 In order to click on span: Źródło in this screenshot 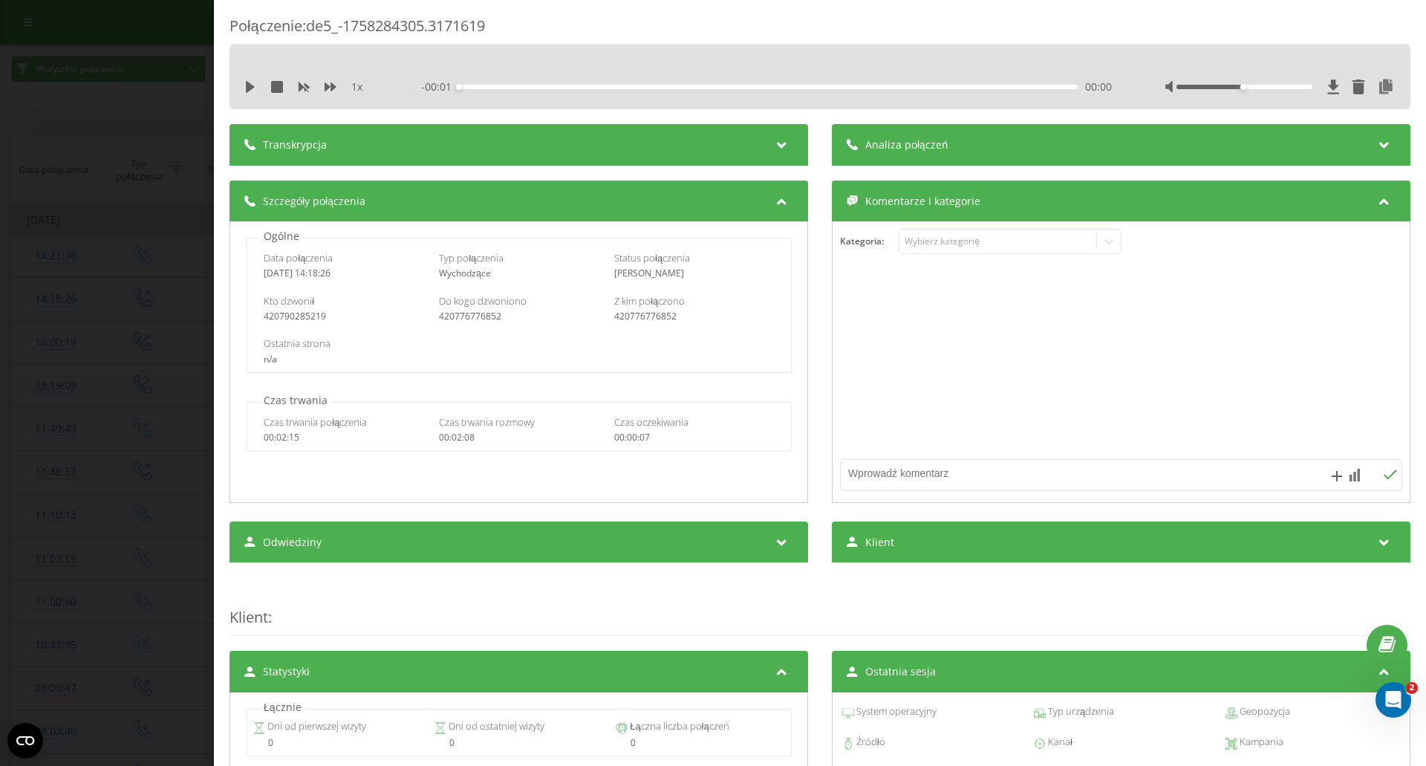, I will do `click(870, 742)`.